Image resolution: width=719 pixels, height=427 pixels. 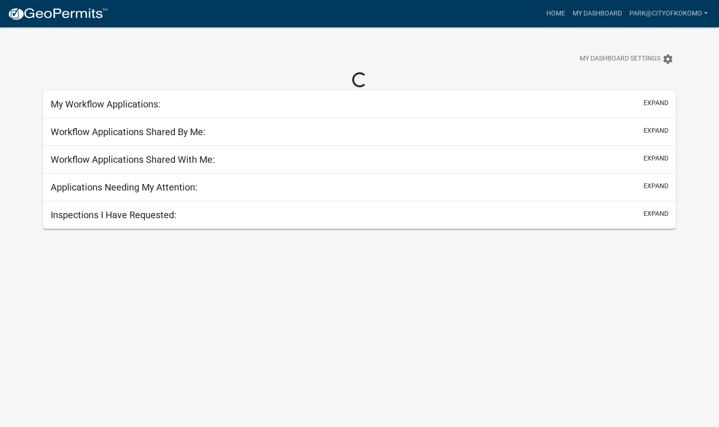 I want to click on span: My Dashboard Settings, so click(x=620, y=59).